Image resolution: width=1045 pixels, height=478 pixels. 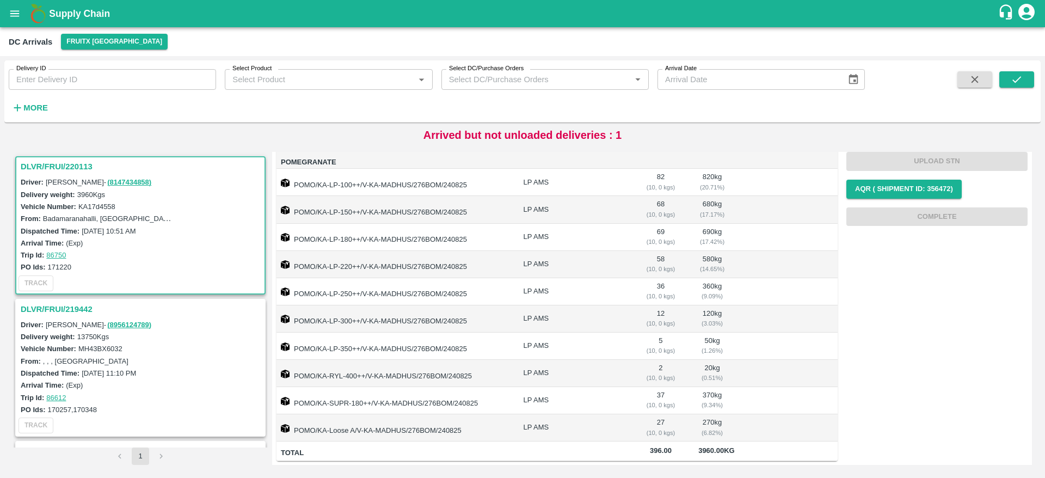 I want to click on h3: DLVR/FRUI/220113, so click(x=142, y=167).